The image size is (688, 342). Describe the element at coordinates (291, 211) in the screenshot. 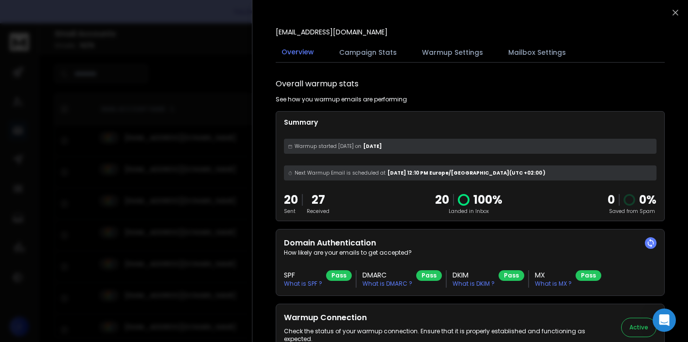

I see `p: Sent` at that location.